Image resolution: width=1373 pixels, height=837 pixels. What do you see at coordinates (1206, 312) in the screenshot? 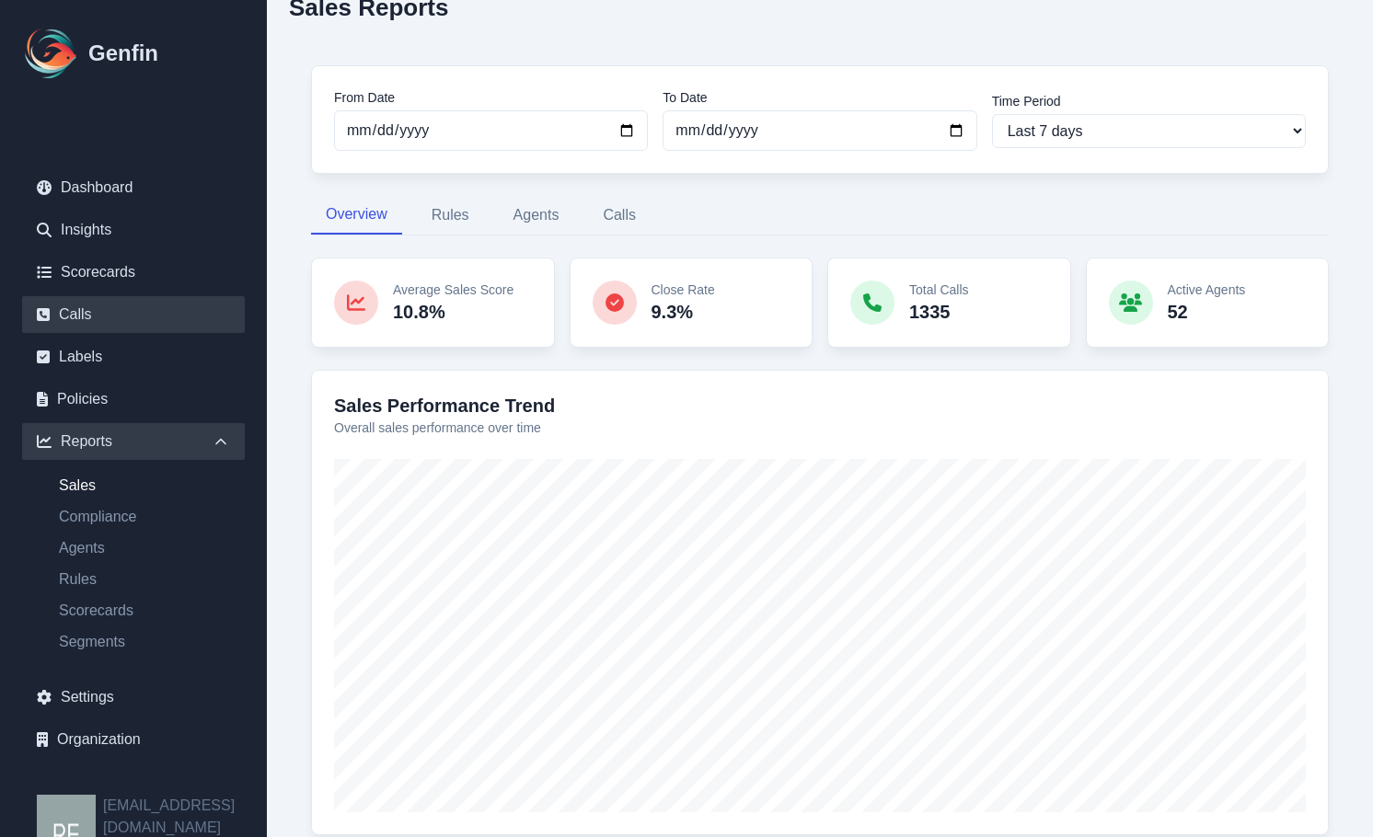
I see `p: 52` at bounding box center [1206, 312].